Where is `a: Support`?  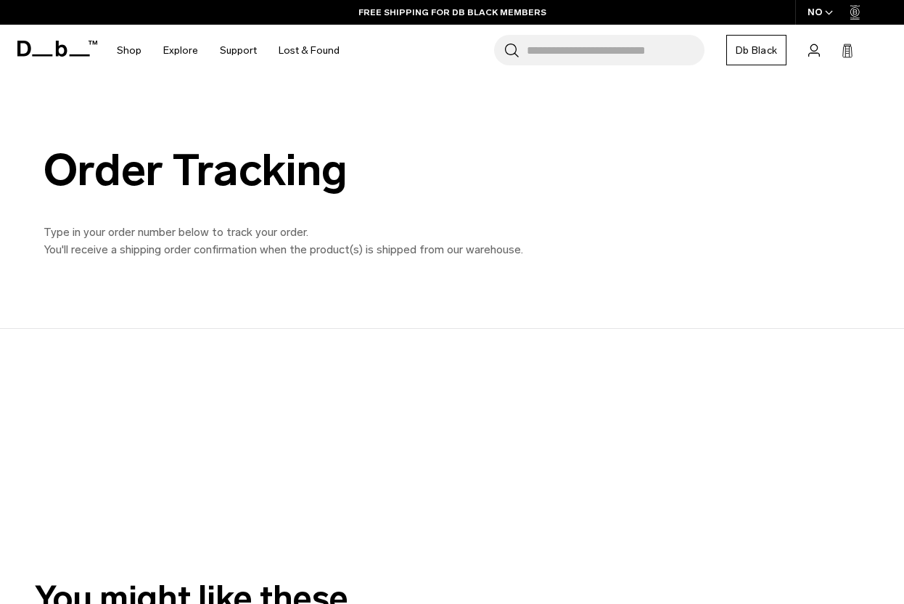
a: Support is located at coordinates (238, 50).